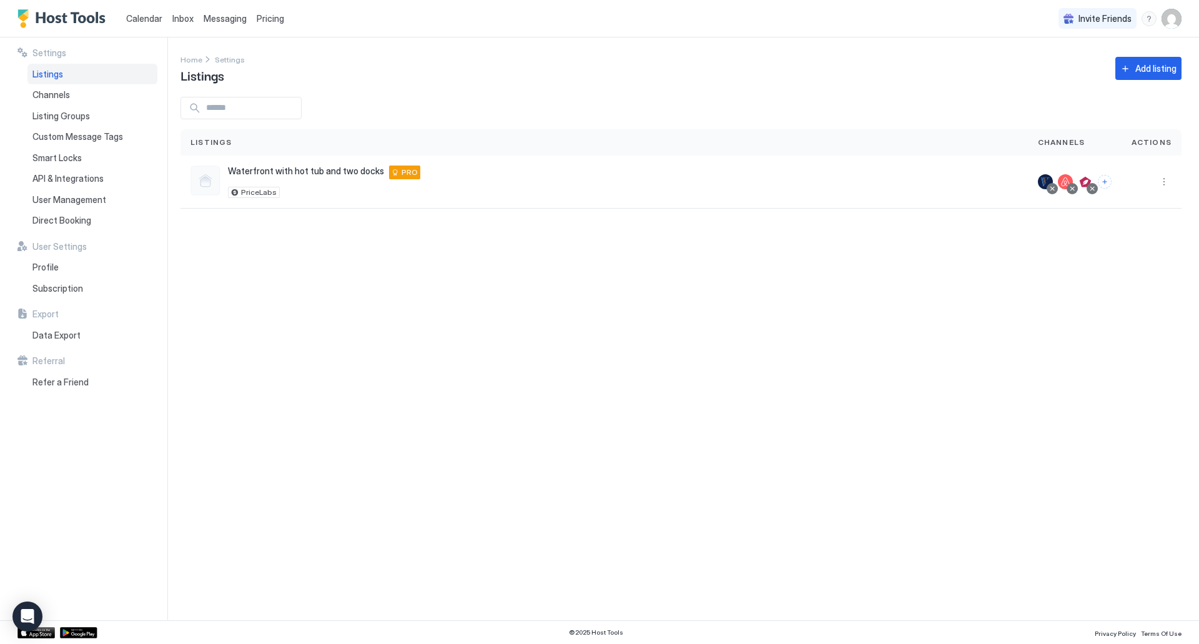 Image resolution: width=1199 pixels, height=644 pixels. What do you see at coordinates (92, 179) in the screenshot?
I see `a: API & Integrations` at bounding box center [92, 179].